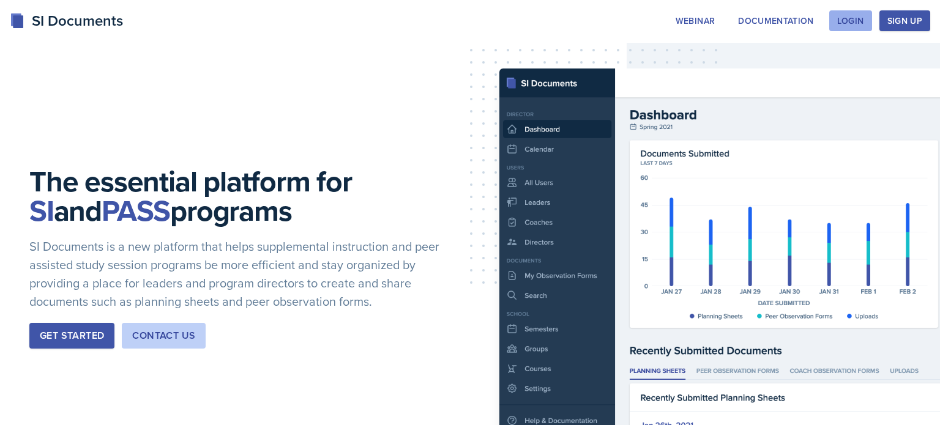  What do you see at coordinates (905, 21) in the screenshot?
I see `button: Sign Up` at bounding box center [905, 21].